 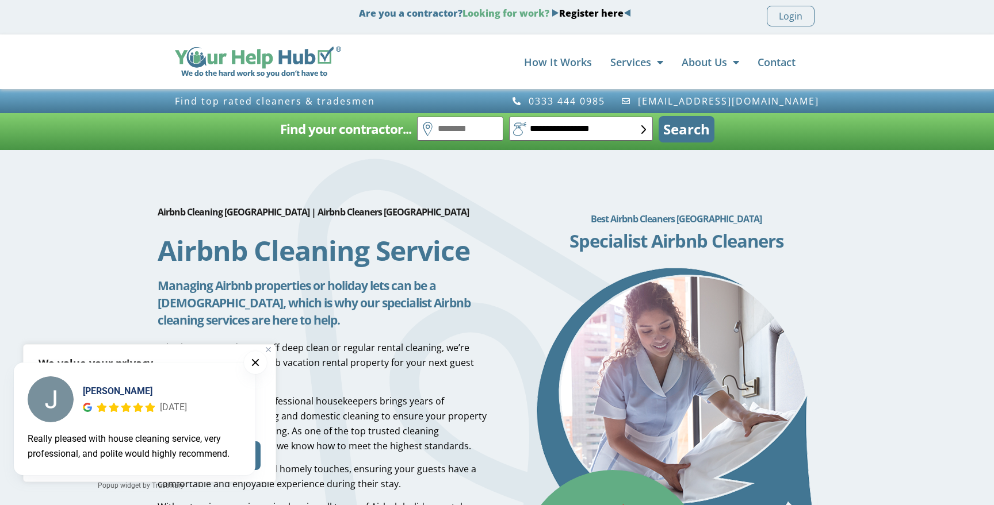 What do you see at coordinates (268, 350) in the screenshot?
I see `button: Close` at bounding box center [268, 350].